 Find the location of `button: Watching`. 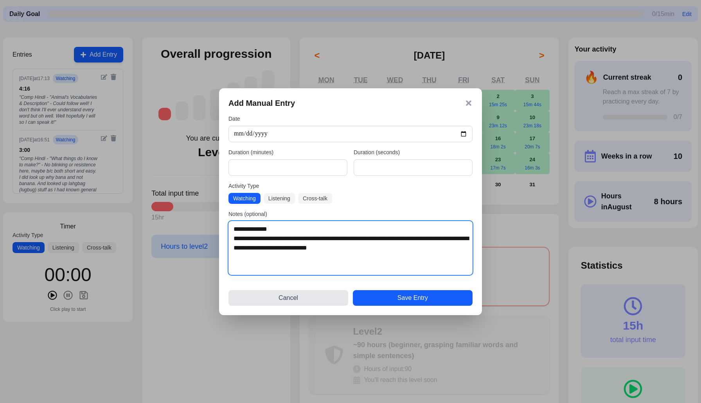

button: Watching is located at coordinates (244, 199).